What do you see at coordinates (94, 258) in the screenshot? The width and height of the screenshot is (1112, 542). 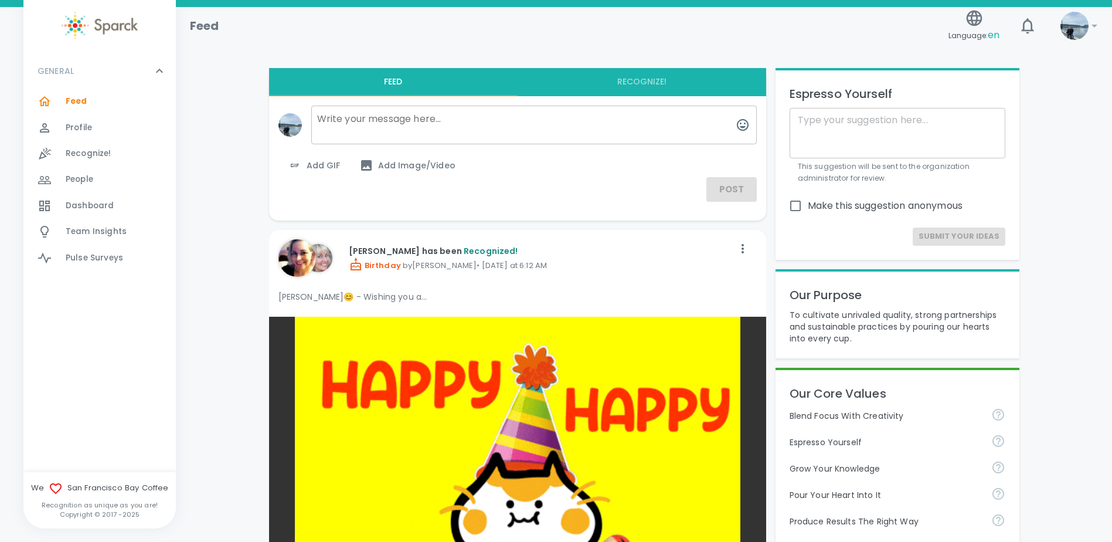 I see `span: Pulse Surveys` at bounding box center [94, 258].